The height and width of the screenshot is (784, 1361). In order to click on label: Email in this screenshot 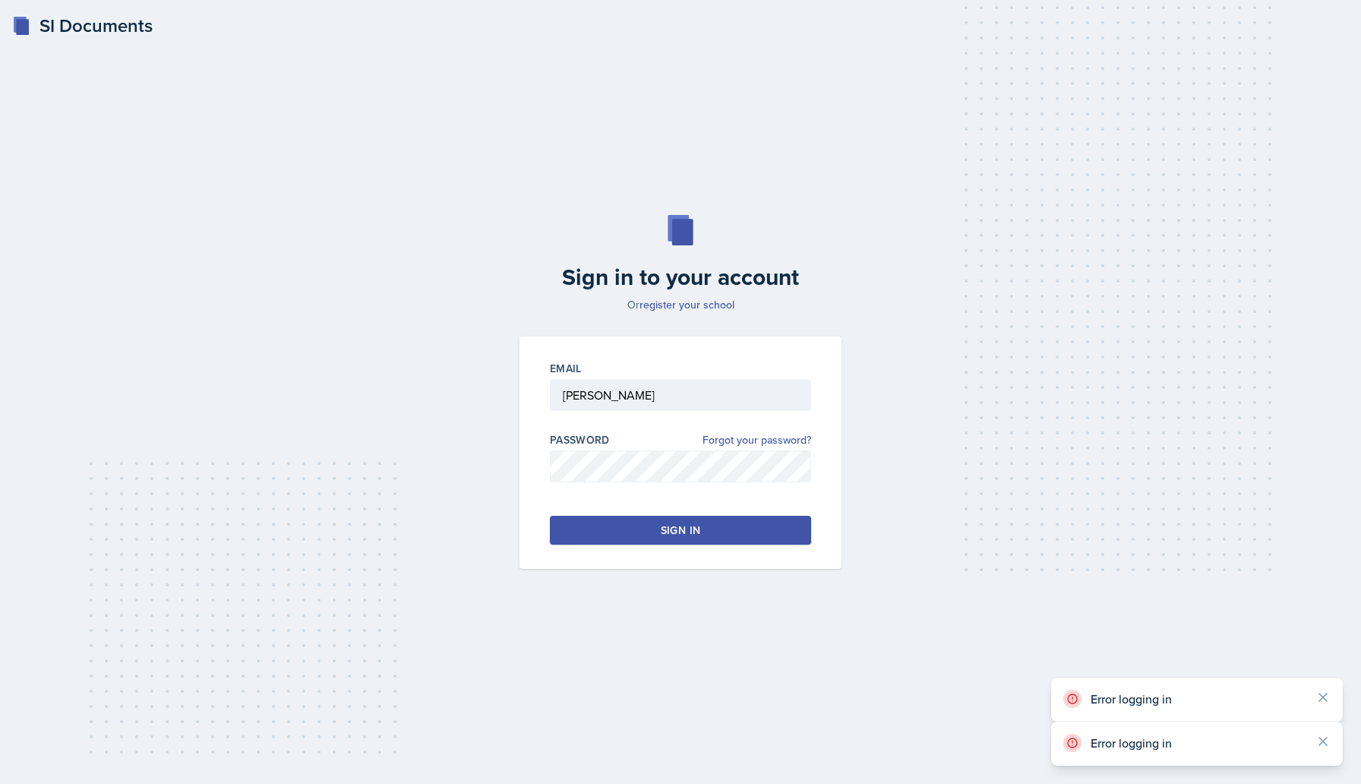, I will do `click(566, 368)`.